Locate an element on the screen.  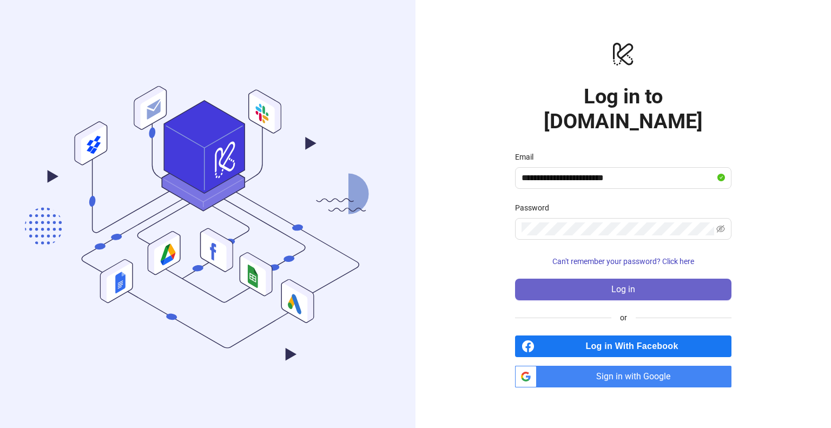
label: Password is located at coordinates (536, 208).